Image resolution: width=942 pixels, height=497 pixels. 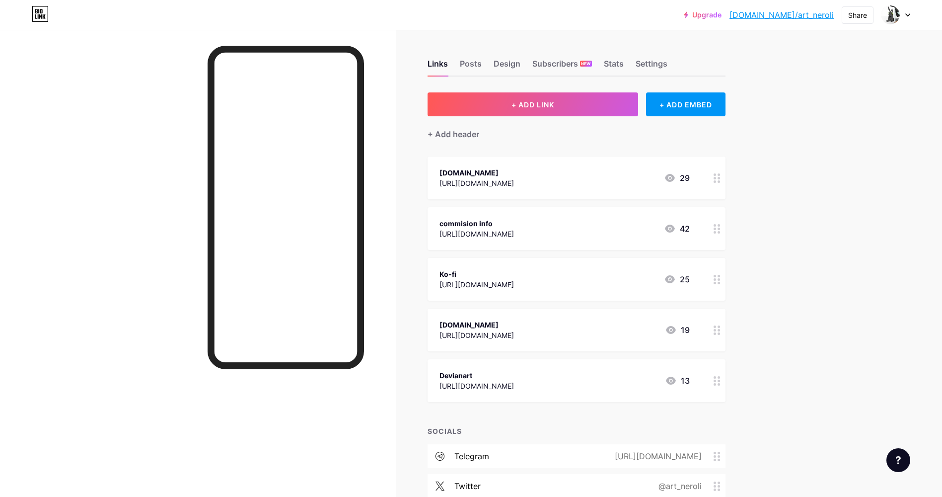 I want to click on div: + ADD EMBED, so click(x=685, y=104).